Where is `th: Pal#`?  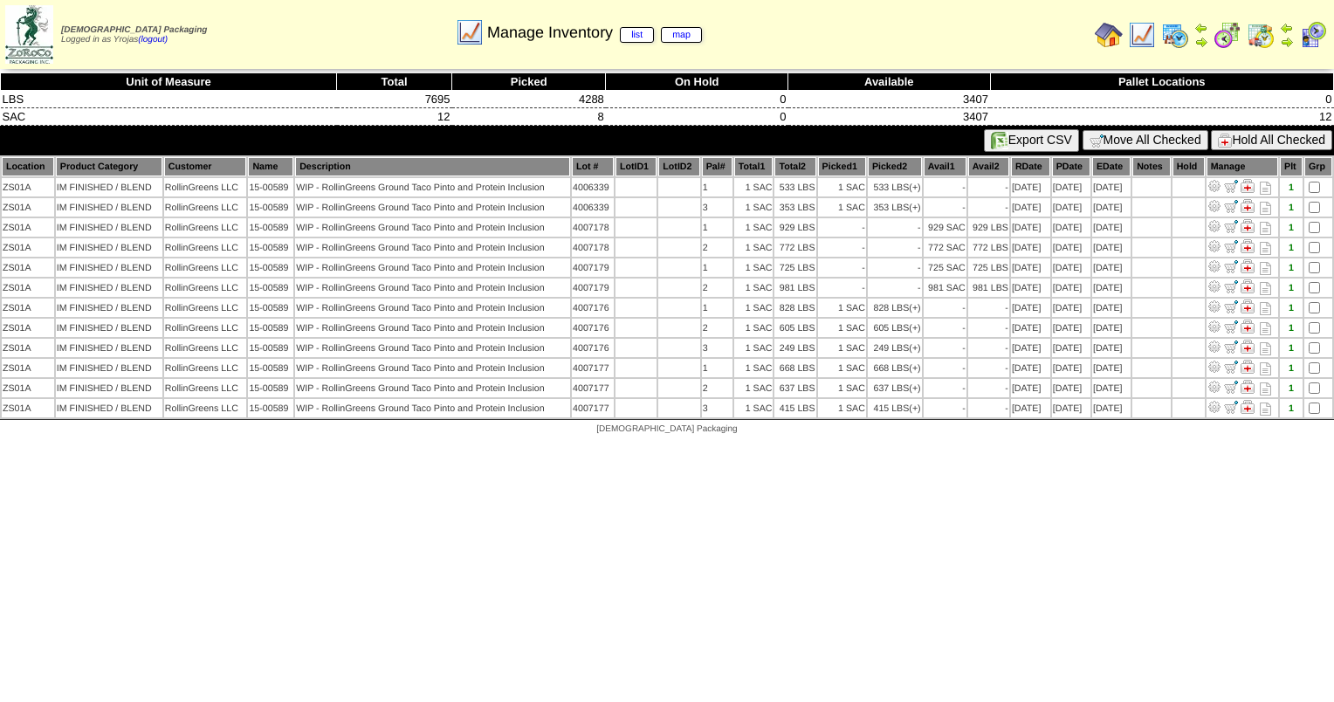
th: Pal# is located at coordinates (717, 167).